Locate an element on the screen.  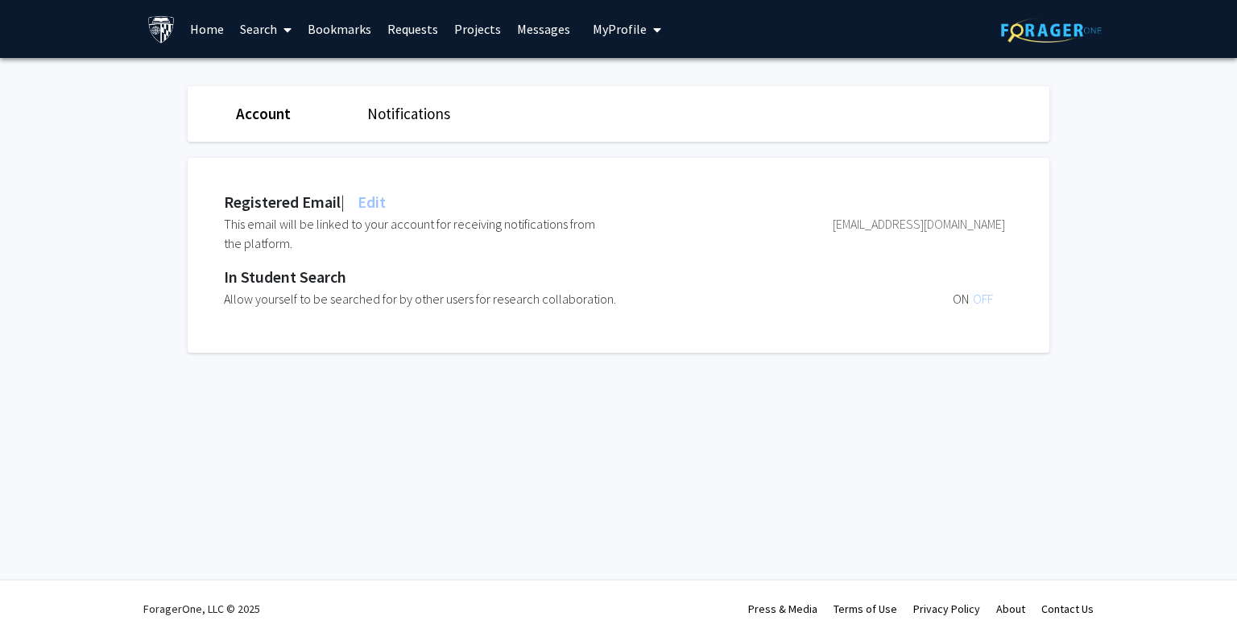
a: Projects is located at coordinates (478, 29).